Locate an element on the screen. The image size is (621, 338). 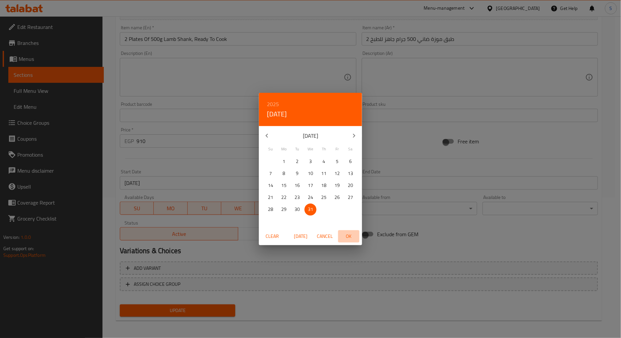
button: 5 is located at coordinates (337, 162).